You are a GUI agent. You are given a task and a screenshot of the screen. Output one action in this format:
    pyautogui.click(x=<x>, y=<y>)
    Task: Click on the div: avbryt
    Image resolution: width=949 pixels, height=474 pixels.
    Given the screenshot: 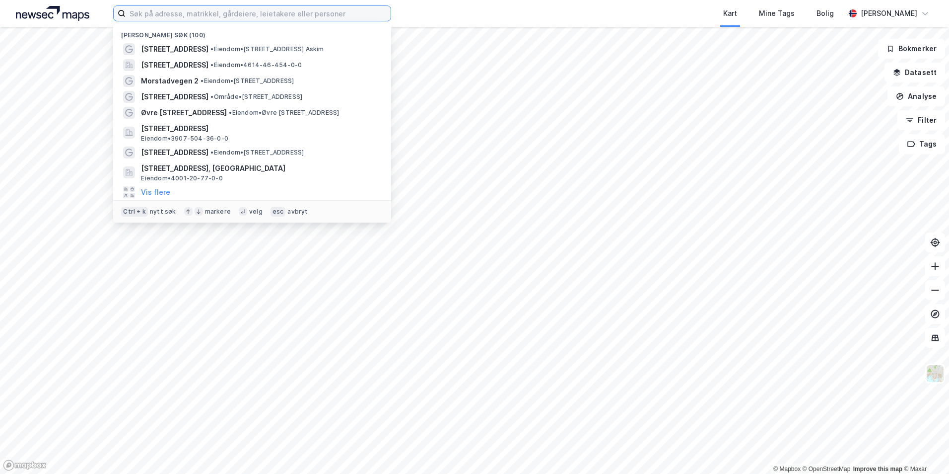 What is the action you would take?
    pyautogui.click(x=297, y=212)
    